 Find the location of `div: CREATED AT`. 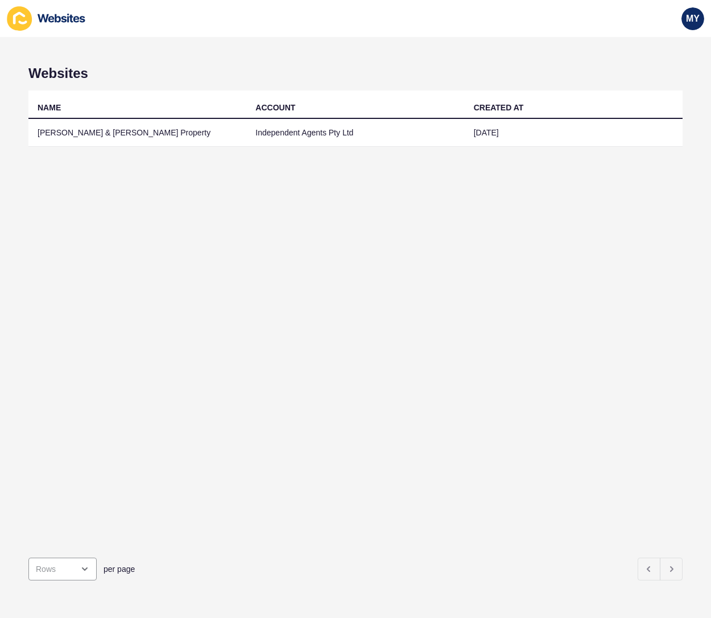

div: CREATED AT is located at coordinates (499, 108).